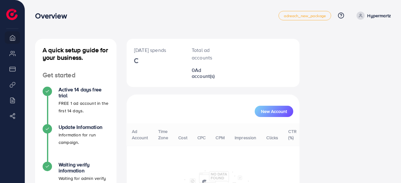  Describe the element at coordinates (206, 73) in the screenshot. I see `h2: 0` at that location.